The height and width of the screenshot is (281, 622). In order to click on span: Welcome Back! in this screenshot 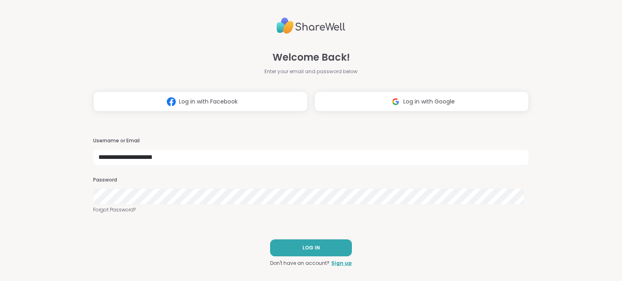, I will do `click(311, 57)`.